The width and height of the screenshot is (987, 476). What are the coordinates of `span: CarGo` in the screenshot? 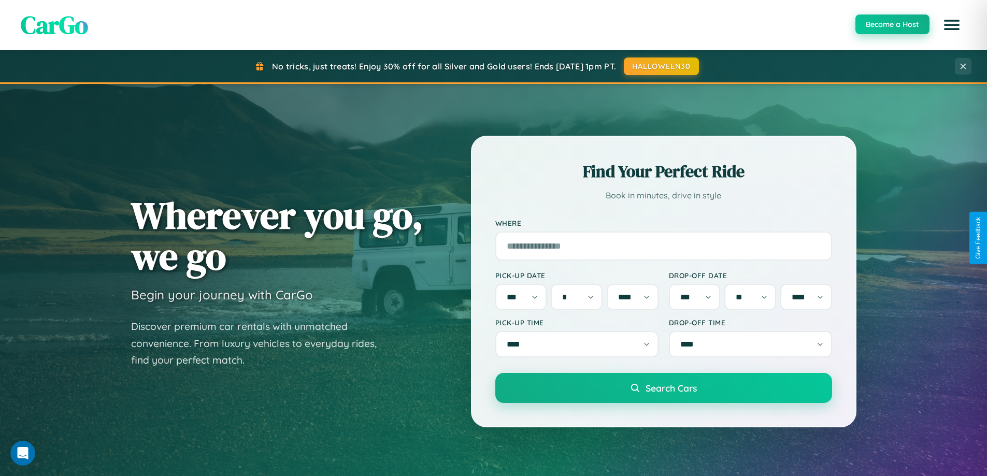 It's located at (54, 25).